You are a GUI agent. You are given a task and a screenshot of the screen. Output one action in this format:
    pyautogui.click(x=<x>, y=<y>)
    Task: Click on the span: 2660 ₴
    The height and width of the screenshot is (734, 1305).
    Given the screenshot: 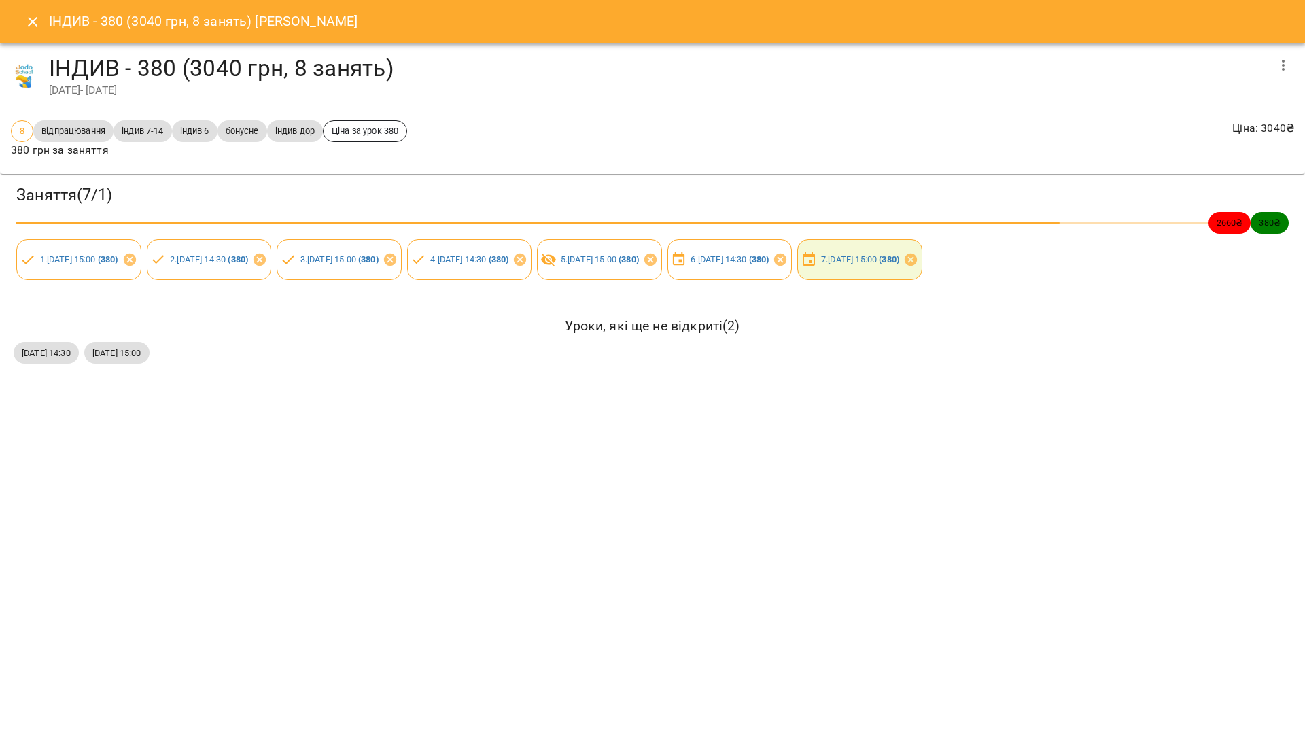 What is the action you would take?
    pyautogui.click(x=1229, y=222)
    